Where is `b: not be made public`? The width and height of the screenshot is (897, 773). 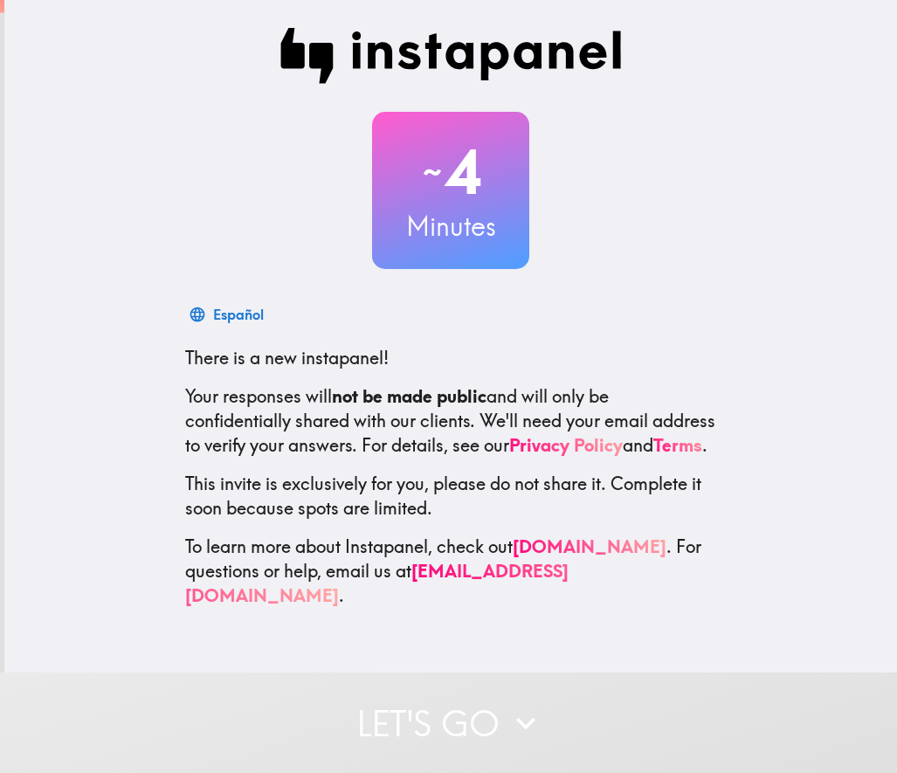 b: not be made public is located at coordinates (409, 396).